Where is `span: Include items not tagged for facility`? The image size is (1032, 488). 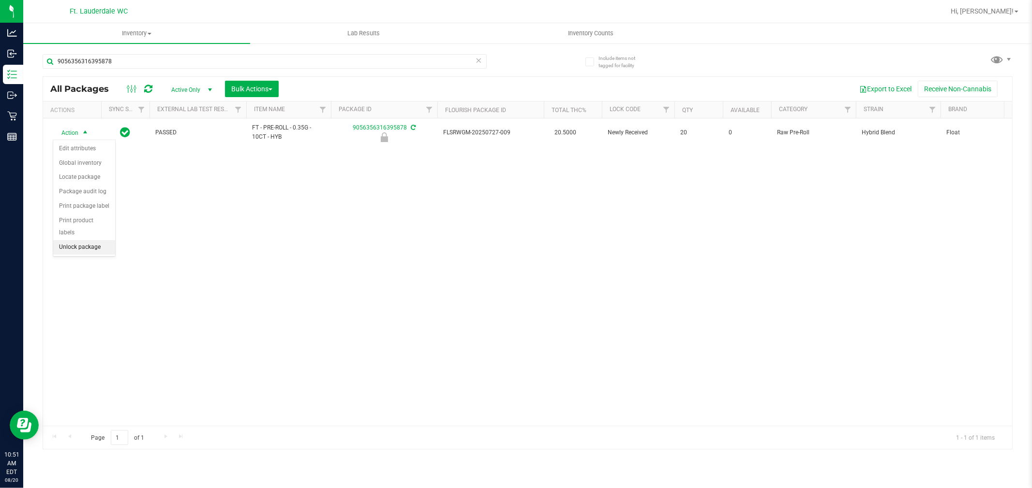 span: Include items not tagged for facility is located at coordinates (622, 62).